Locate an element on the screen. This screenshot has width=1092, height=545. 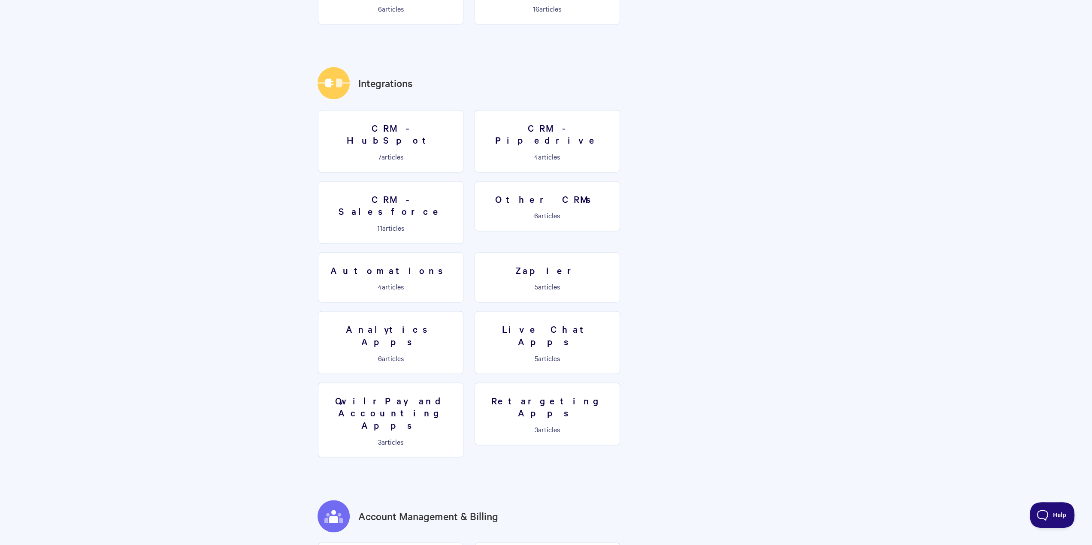
span: 7 is located at coordinates (380, 157).